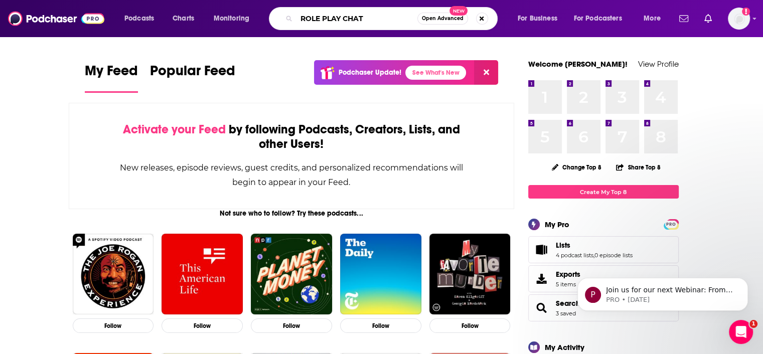 The width and height of the screenshot is (763, 354). I want to click on a: PRO, so click(671, 224).